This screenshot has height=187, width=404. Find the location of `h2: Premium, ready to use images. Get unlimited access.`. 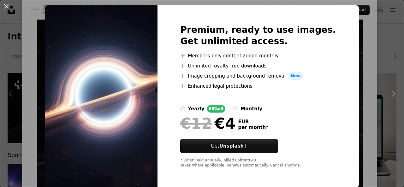

h2: Premium, ready to use images. Get unlimited access. is located at coordinates (258, 36).